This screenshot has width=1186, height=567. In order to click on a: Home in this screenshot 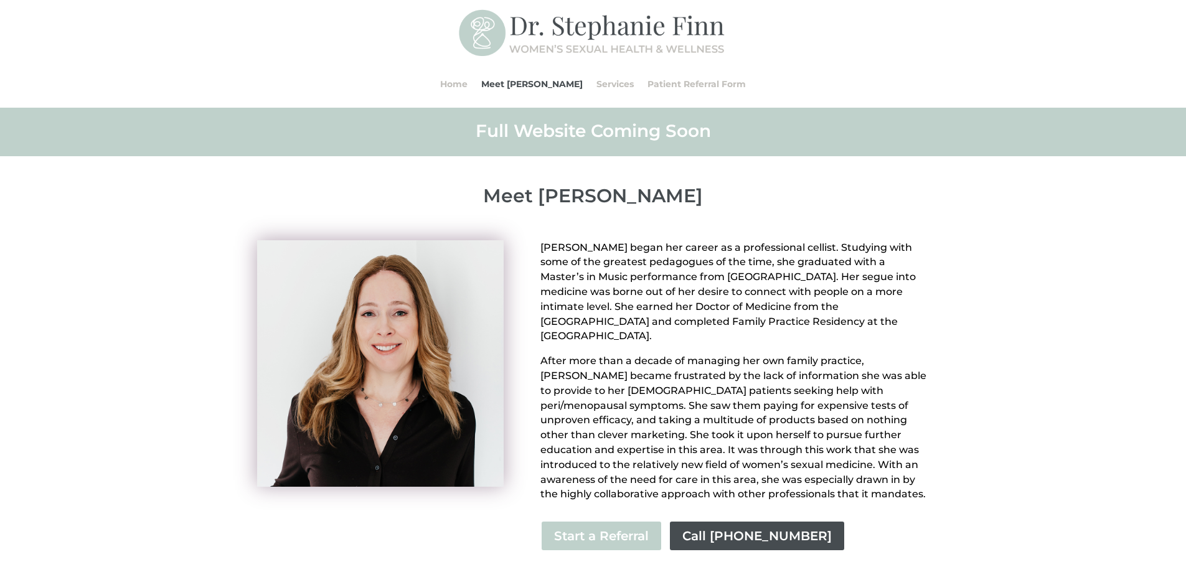, I will do `click(454, 84)`.